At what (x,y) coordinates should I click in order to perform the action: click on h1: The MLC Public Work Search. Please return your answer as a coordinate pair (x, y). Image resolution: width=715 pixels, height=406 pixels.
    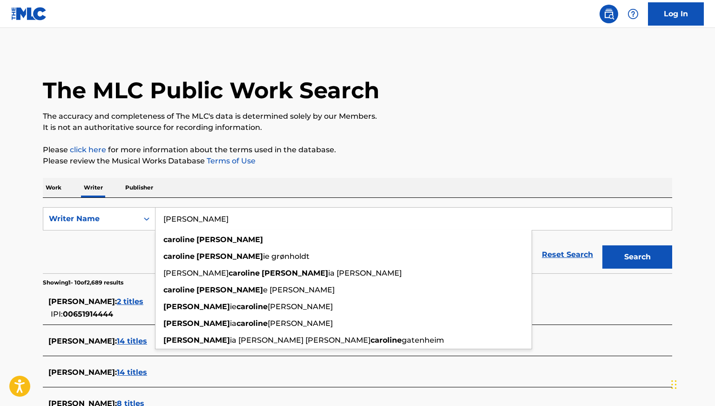
    Looking at the image, I should click on (211, 90).